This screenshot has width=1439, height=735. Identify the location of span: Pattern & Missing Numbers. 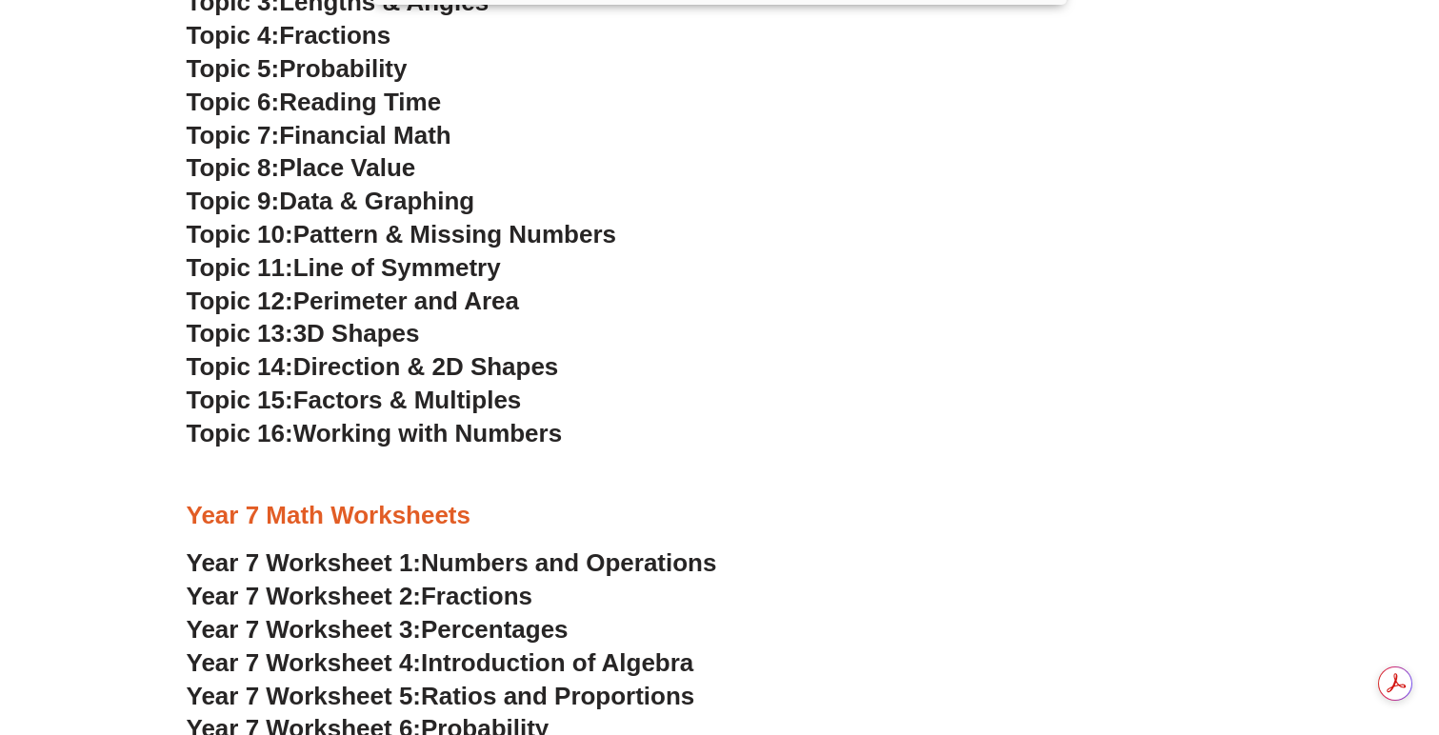
(454, 234).